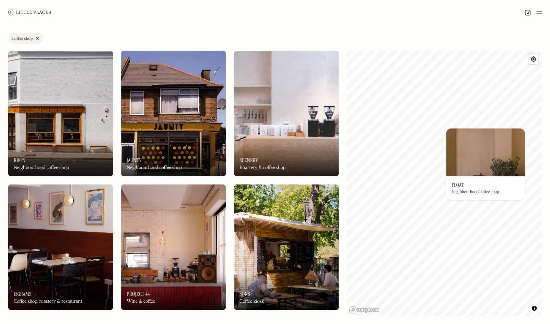 The image size is (550, 324). Describe the element at coordinates (138, 294) in the screenshot. I see `h3: Project 44` at that location.